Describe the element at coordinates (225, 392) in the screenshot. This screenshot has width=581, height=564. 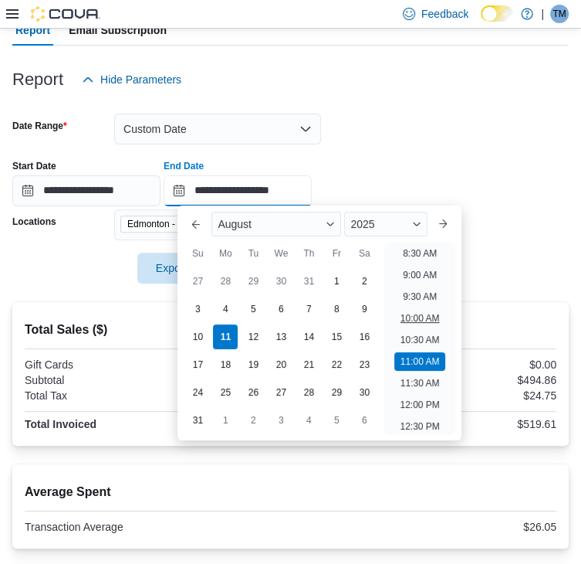
I see `div: day-25` at that location.